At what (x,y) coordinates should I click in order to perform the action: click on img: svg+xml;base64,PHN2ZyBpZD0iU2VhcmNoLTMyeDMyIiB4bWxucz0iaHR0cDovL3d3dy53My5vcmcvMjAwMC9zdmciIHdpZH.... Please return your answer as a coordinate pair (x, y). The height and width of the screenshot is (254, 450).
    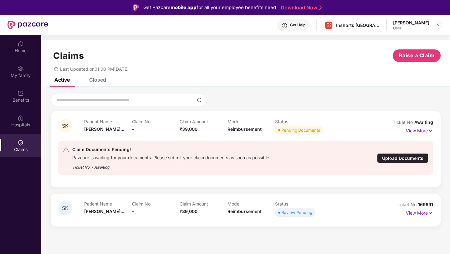
    Looking at the image, I should click on (199, 100).